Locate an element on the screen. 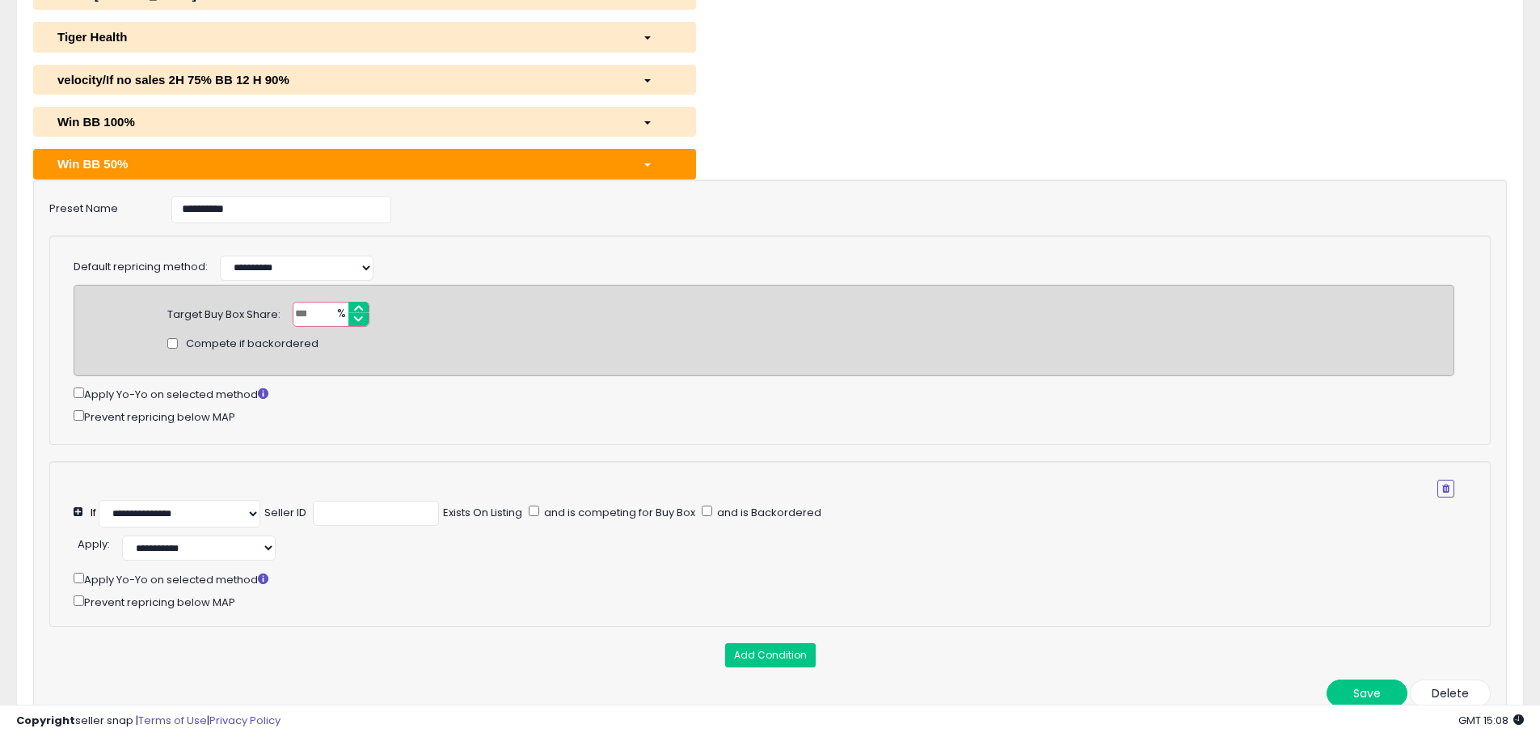  div: Win BB 50% is located at coordinates (338, 163).